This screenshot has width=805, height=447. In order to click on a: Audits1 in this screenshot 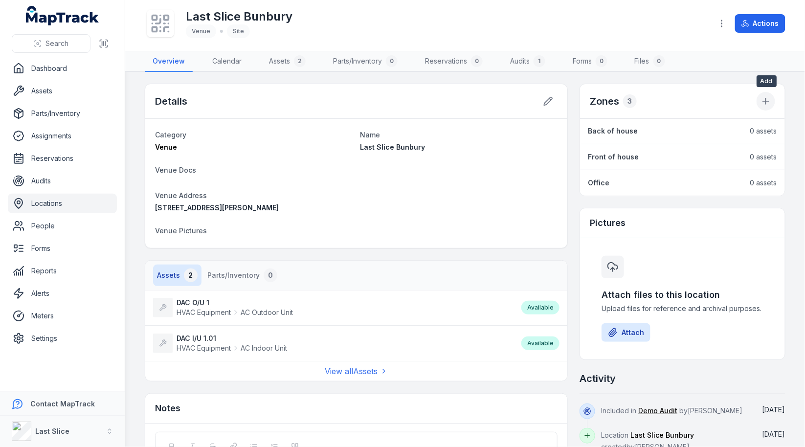, I will do `click(528, 62)`.